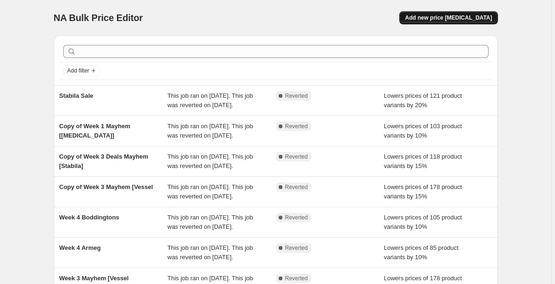 The width and height of the screenshot is (555, 284). Describe the element at coordinates (423, 191) in the screenshot. I see `span: Lowers prices of 178 product variants by 15%` at that location.